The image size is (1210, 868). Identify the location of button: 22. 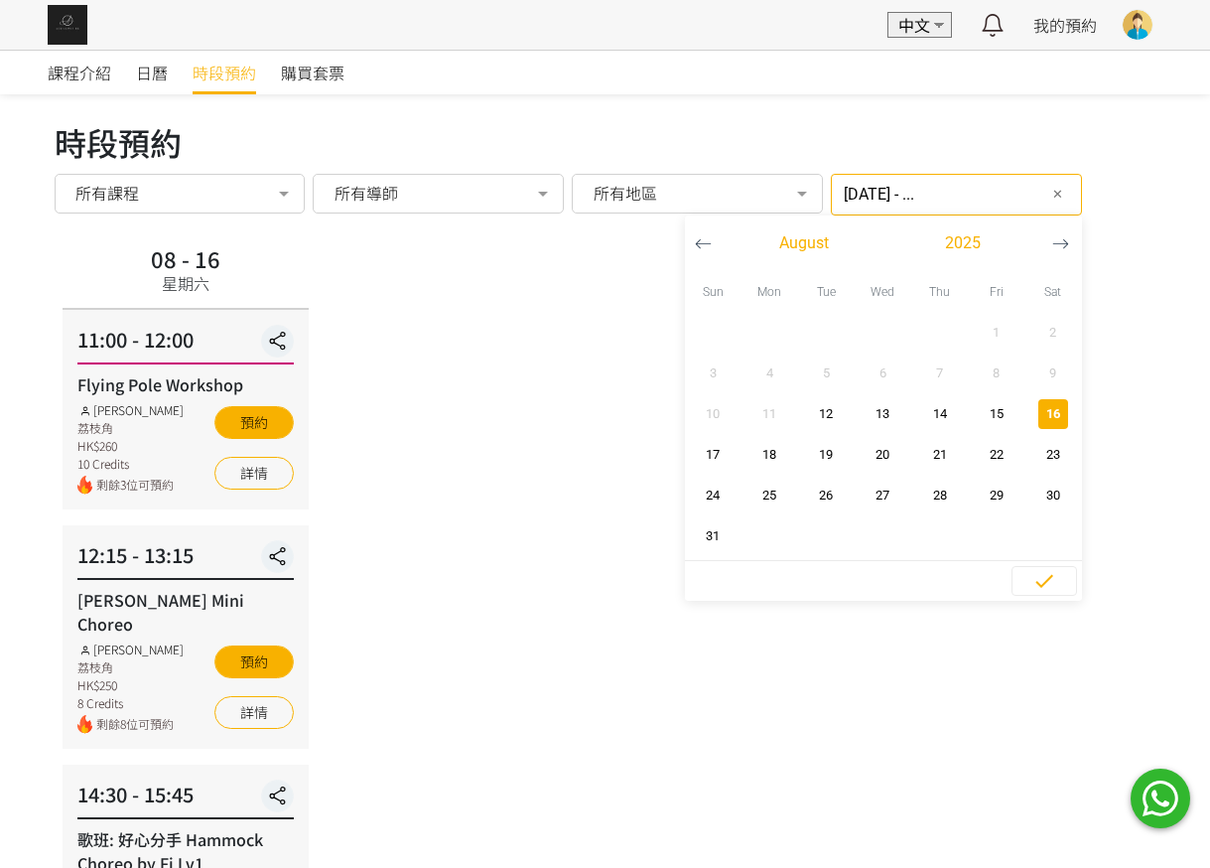
(996, 454).